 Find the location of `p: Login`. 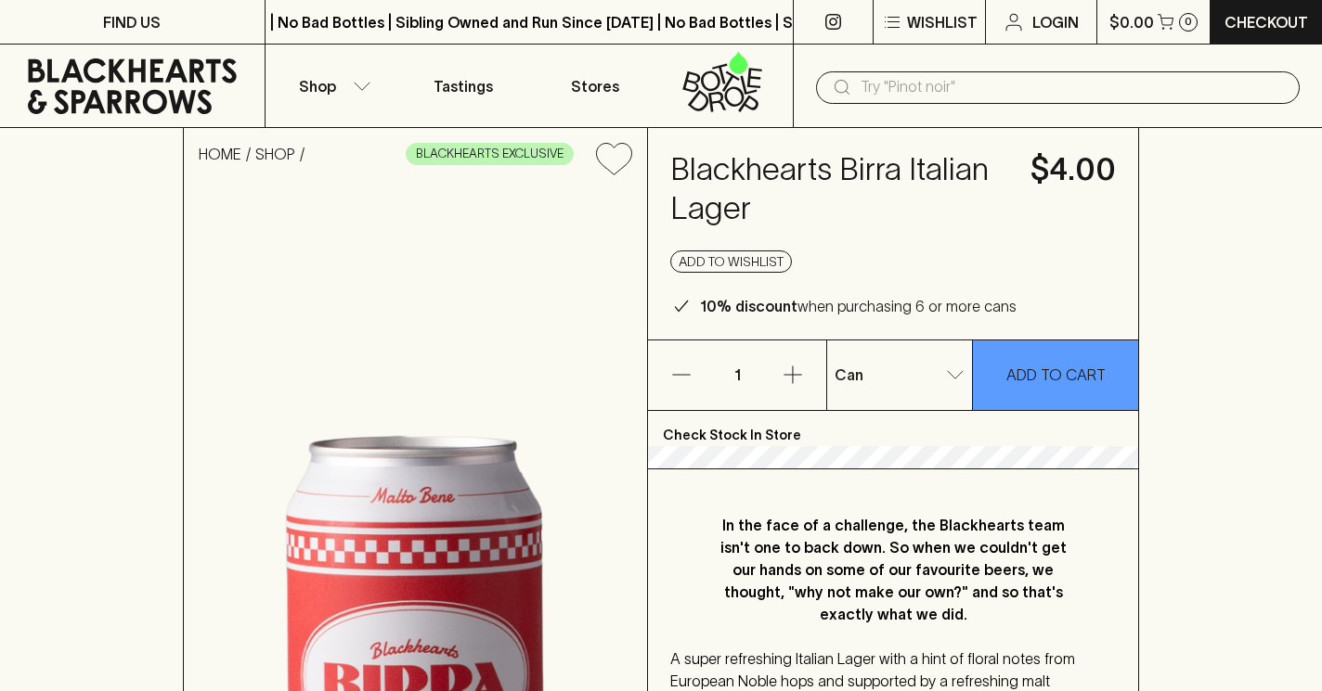

p: Login is located at coordinates (1055, 22).